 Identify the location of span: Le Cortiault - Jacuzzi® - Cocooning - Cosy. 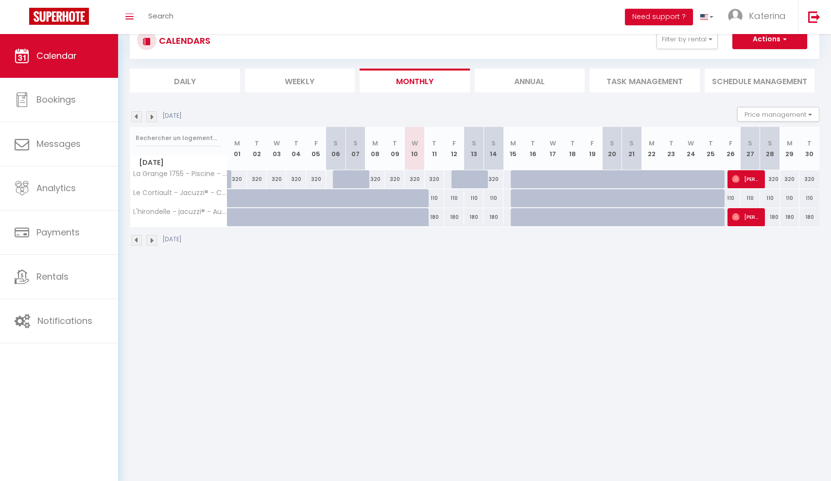
(180, 192).